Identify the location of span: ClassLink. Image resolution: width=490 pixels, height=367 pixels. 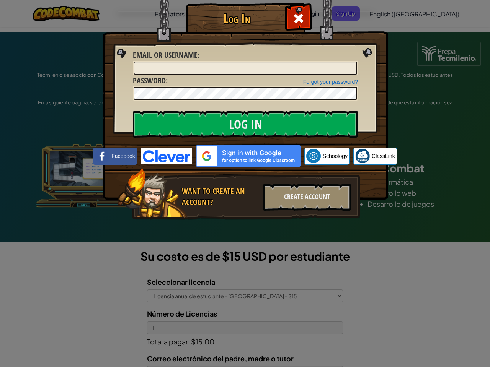
(383, 156).